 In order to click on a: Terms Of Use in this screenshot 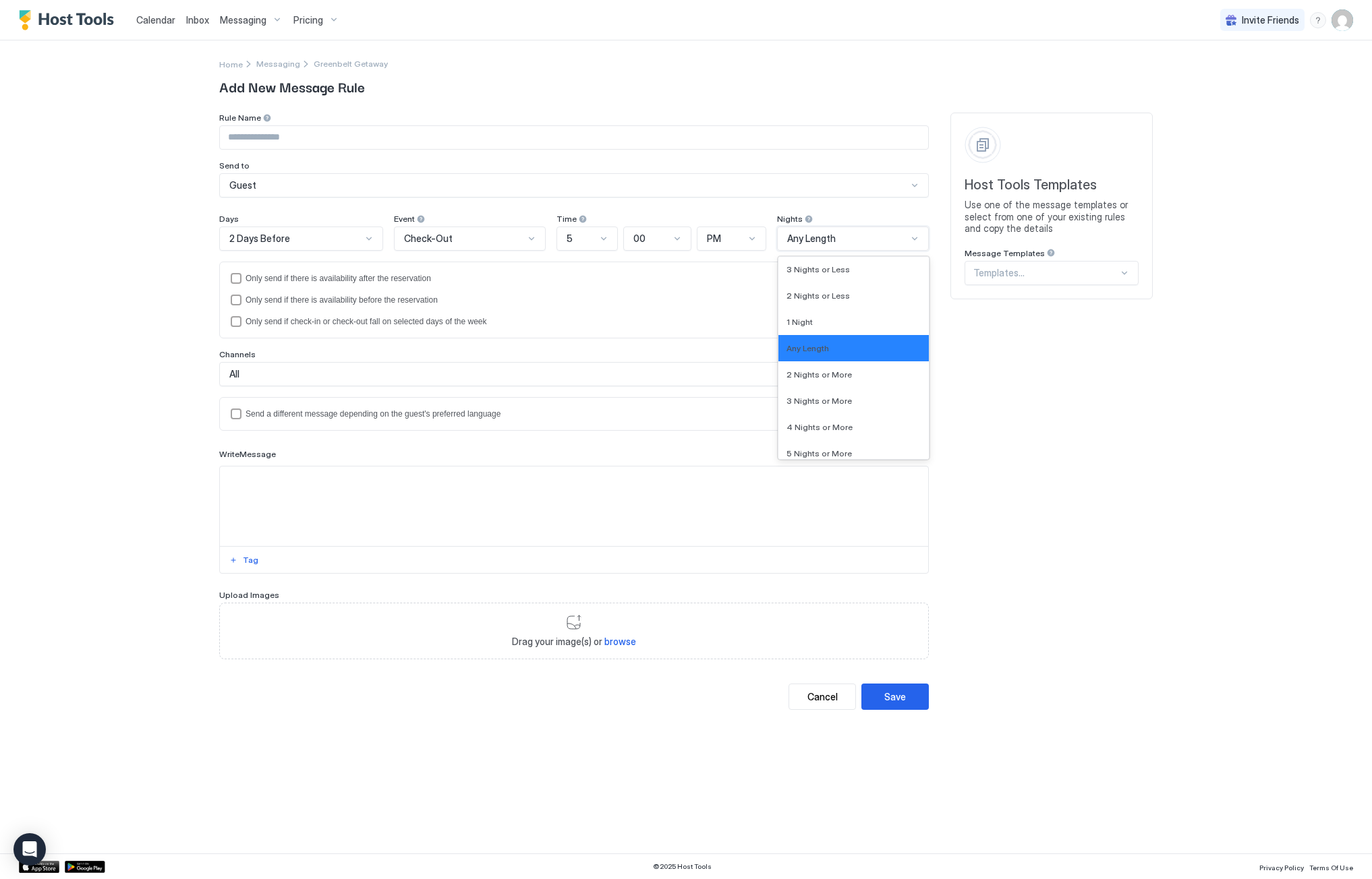, I will do `click(1330, 867)`.